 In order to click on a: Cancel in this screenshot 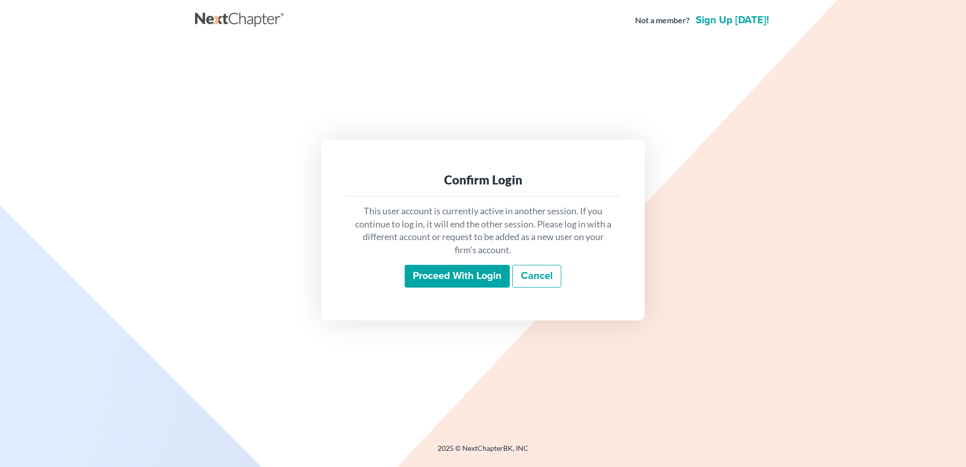, I will do `click(537, 276)`.